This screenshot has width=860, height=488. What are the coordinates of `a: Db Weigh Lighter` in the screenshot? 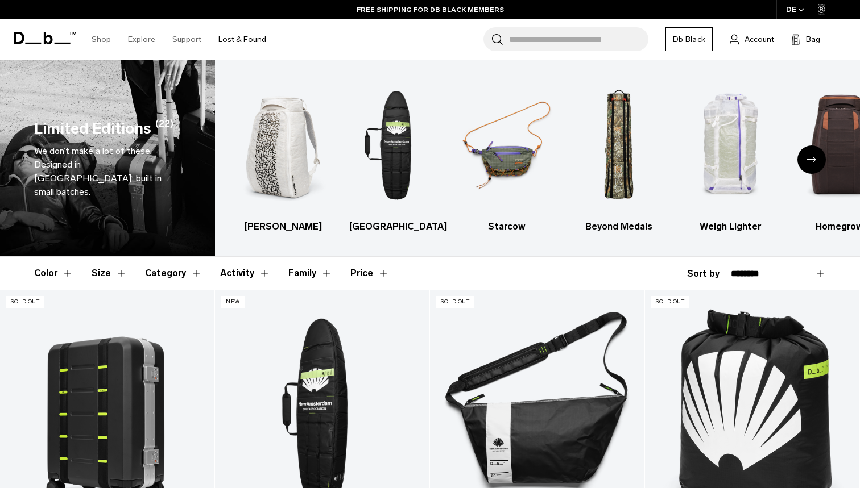 It's located at (730, 155).